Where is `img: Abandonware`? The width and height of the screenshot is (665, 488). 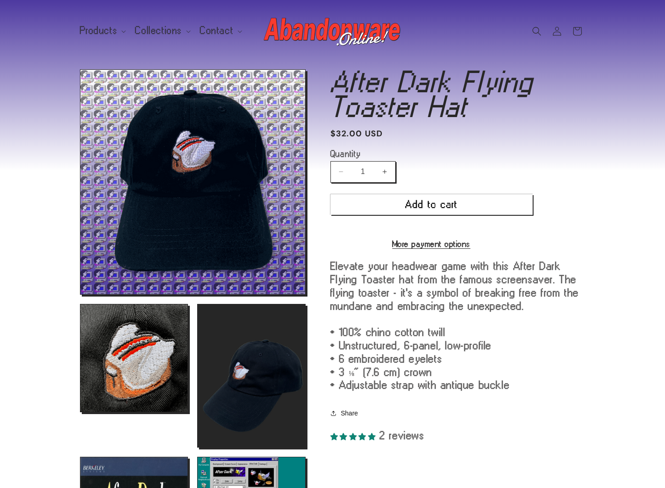
img: Abandonware is located at coordinates (333, 31).